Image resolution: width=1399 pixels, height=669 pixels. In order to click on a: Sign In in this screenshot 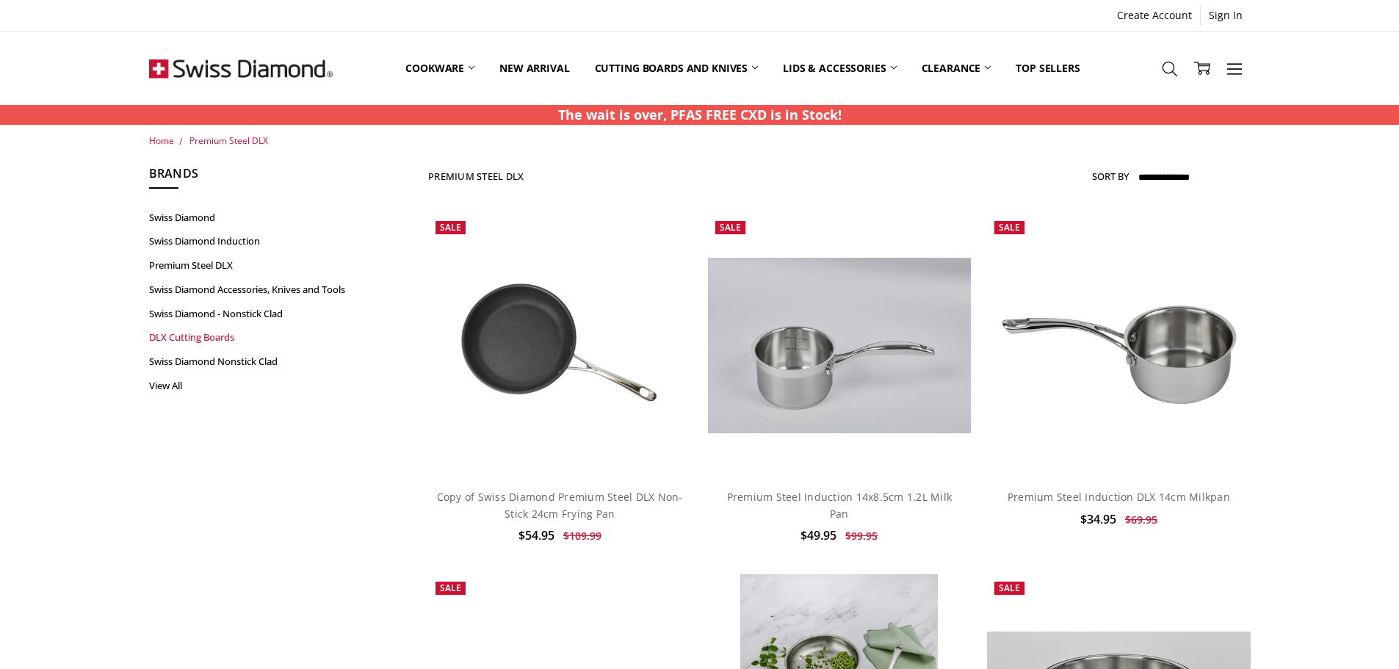, I will do `click(1226, 15)`.